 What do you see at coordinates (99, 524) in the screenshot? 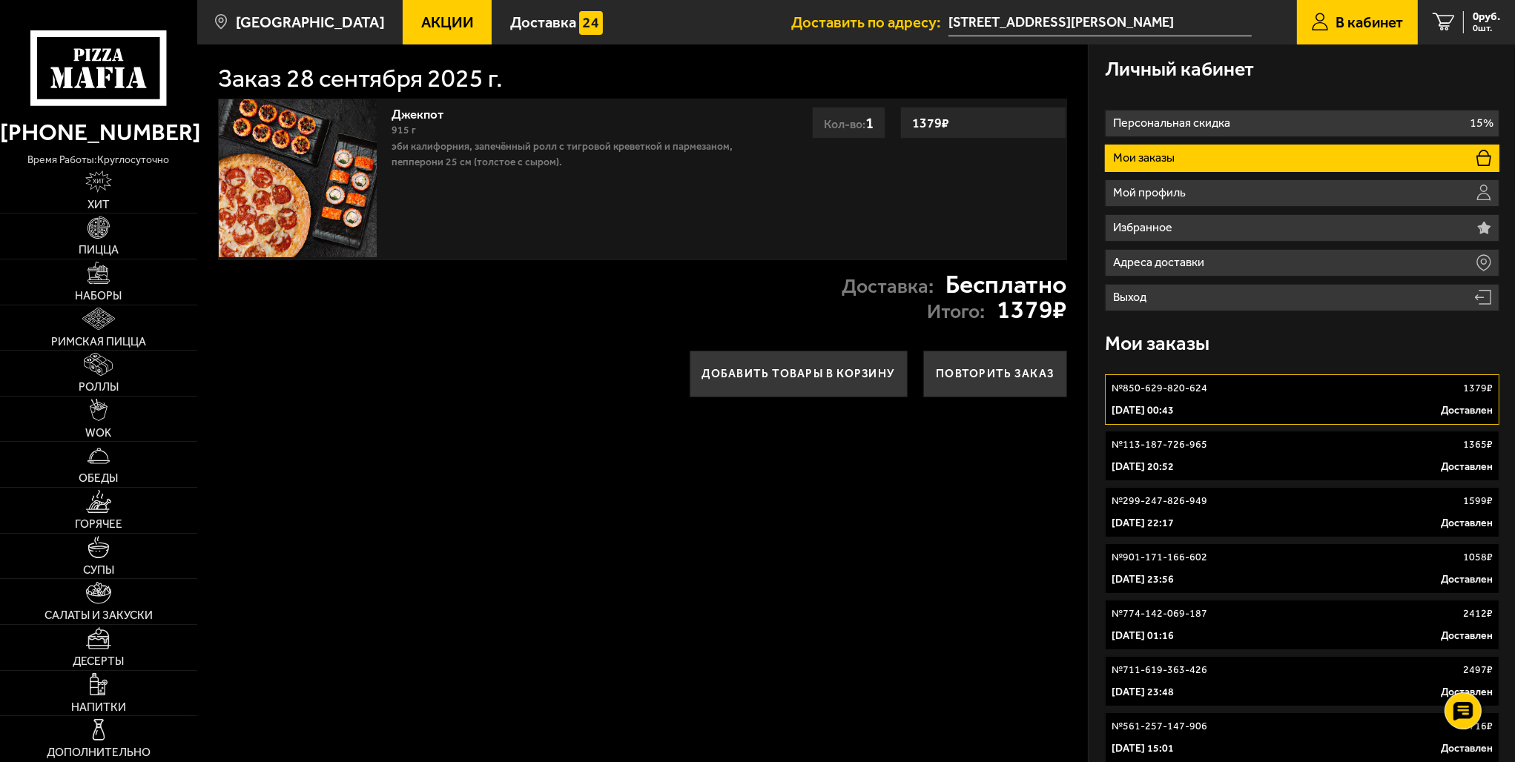
I see `span: Горячее` at bounding box center [99, 524].